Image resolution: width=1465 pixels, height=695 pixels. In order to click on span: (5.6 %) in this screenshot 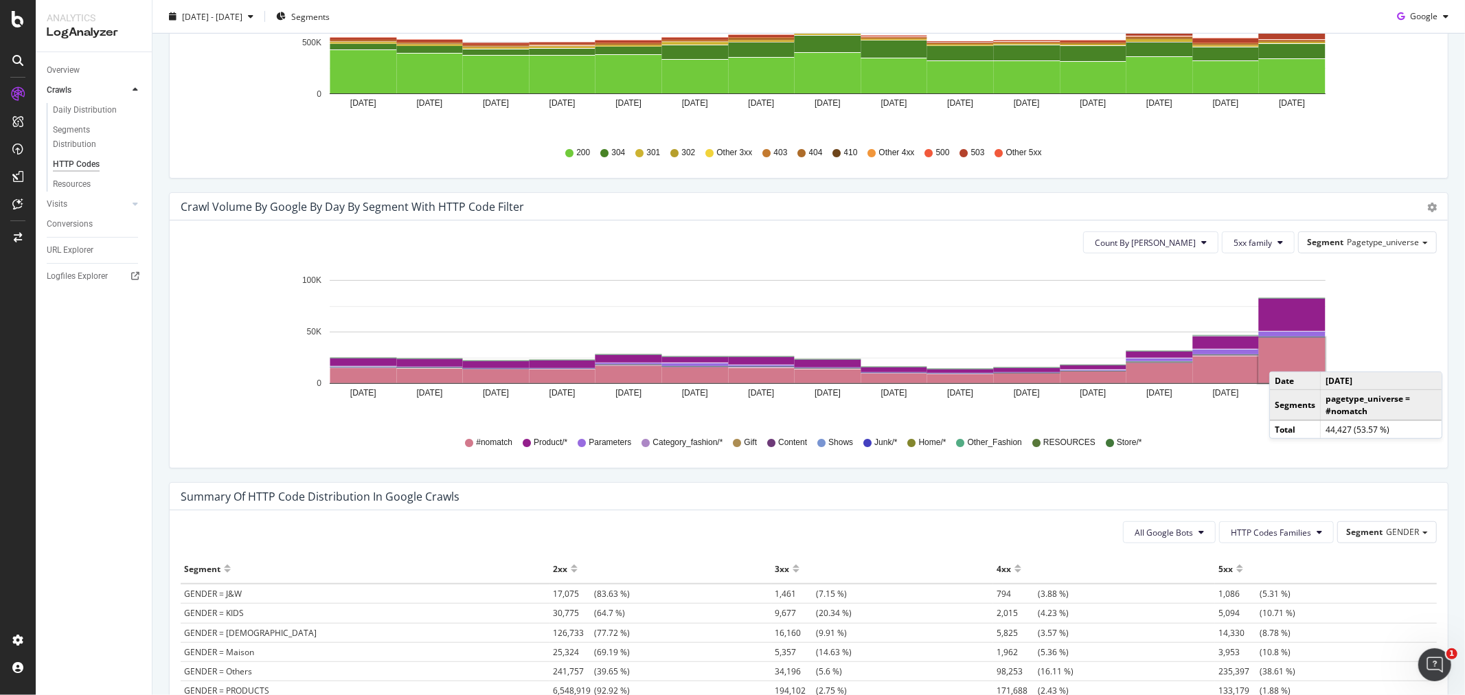, I will do `click(809, 671)`.